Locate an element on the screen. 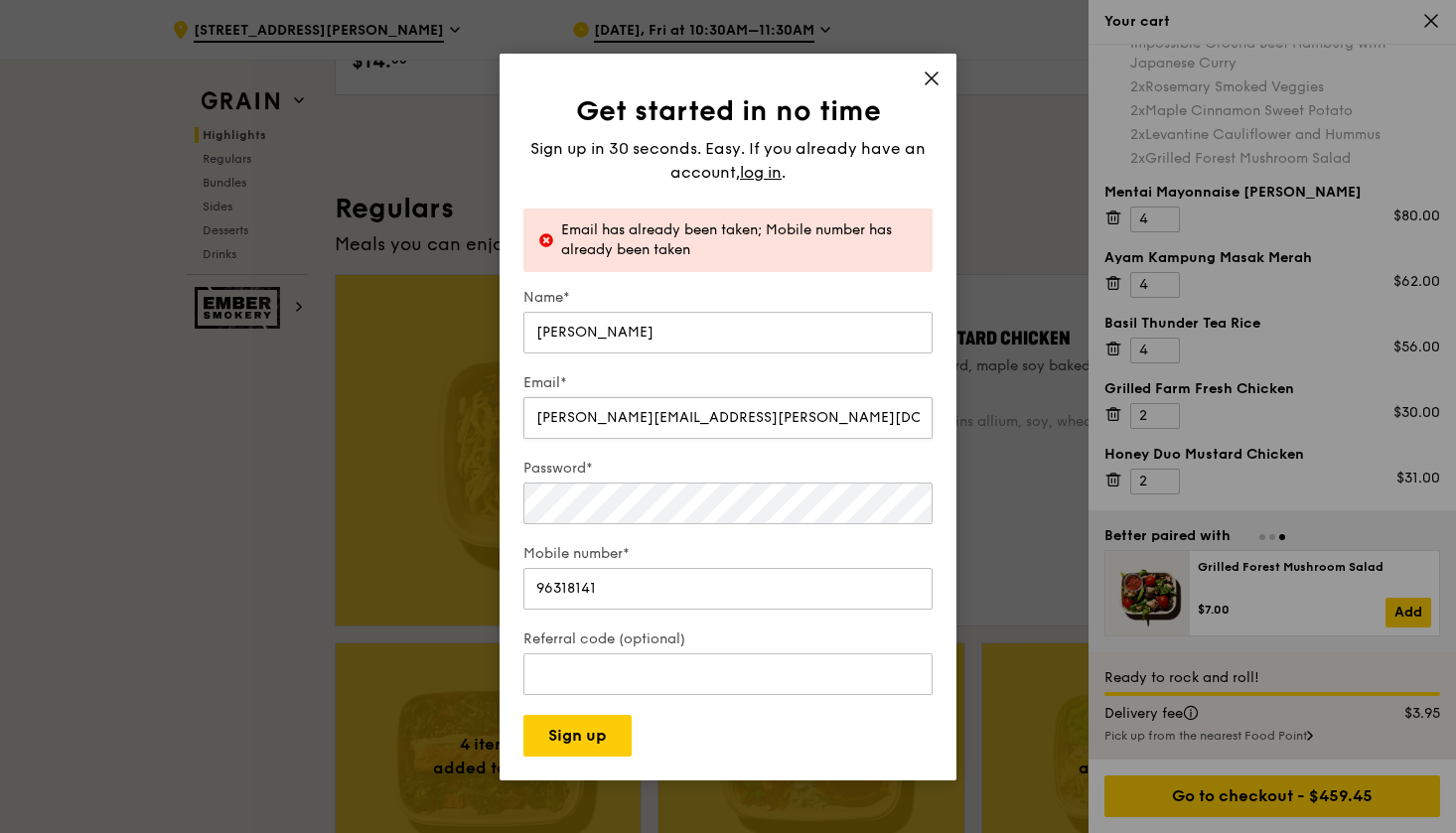 The height and width of the screenshot is (833, 1456). label: Email* is located at coordinates (728, 384).